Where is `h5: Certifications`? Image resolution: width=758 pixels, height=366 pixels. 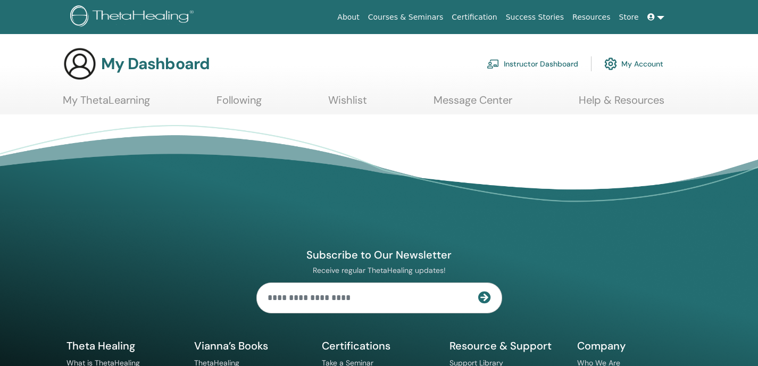
h5: Certifications is located at coordinates (379, 346).